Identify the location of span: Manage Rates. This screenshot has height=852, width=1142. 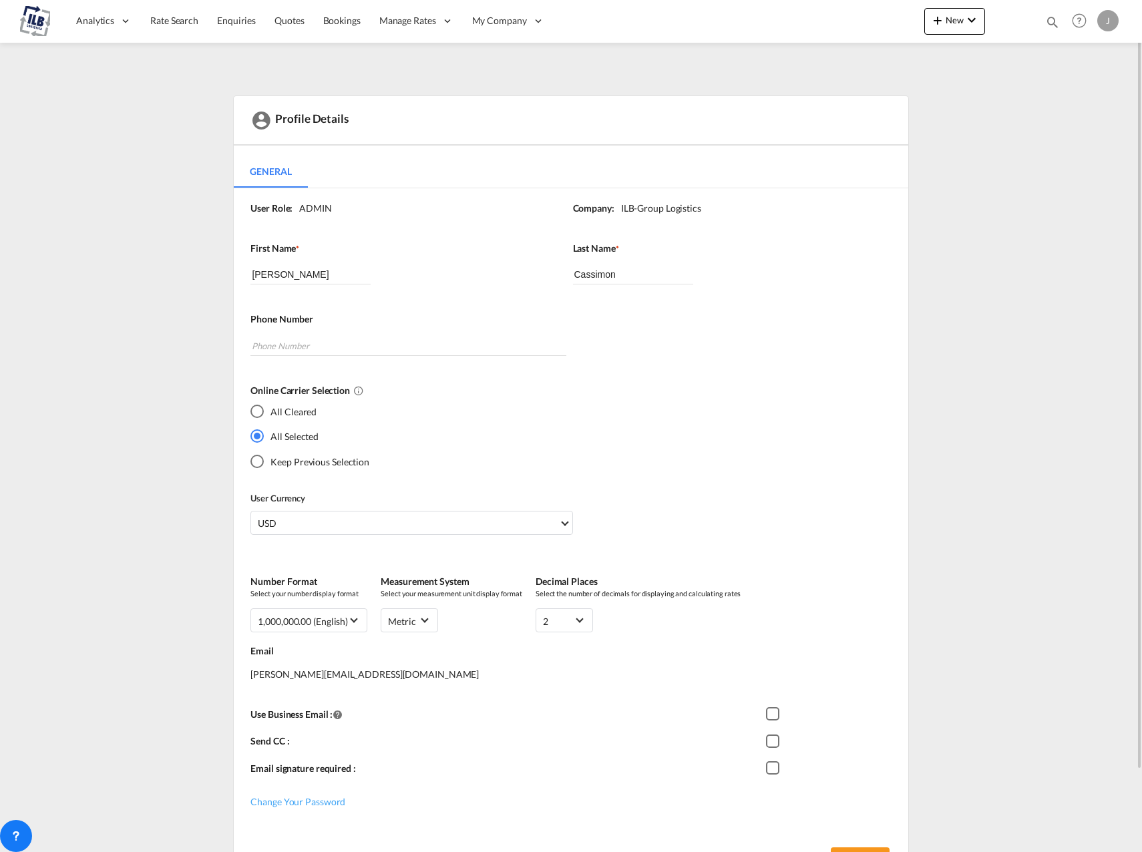
(407, 21).